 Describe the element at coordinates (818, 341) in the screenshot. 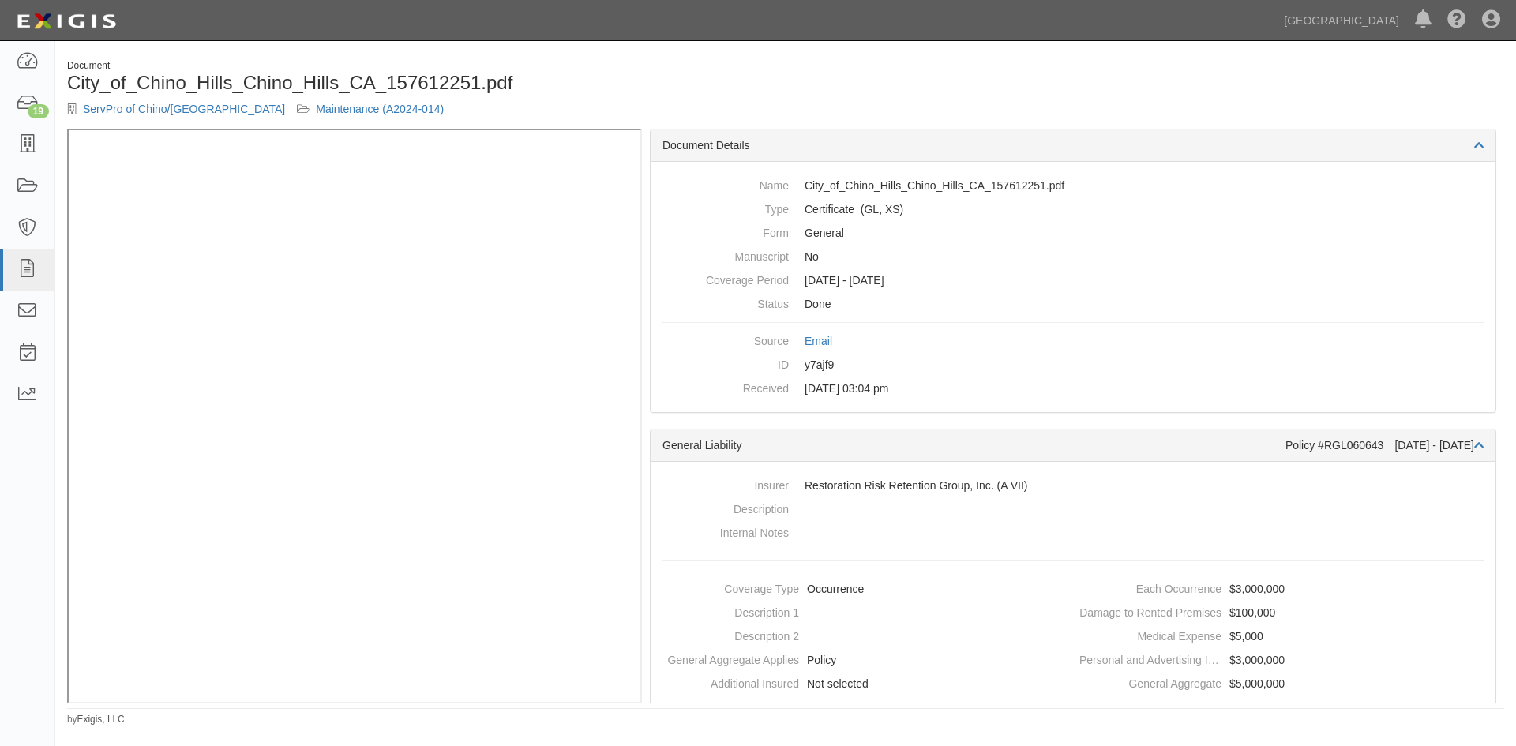

I see `a: Email` at that location.